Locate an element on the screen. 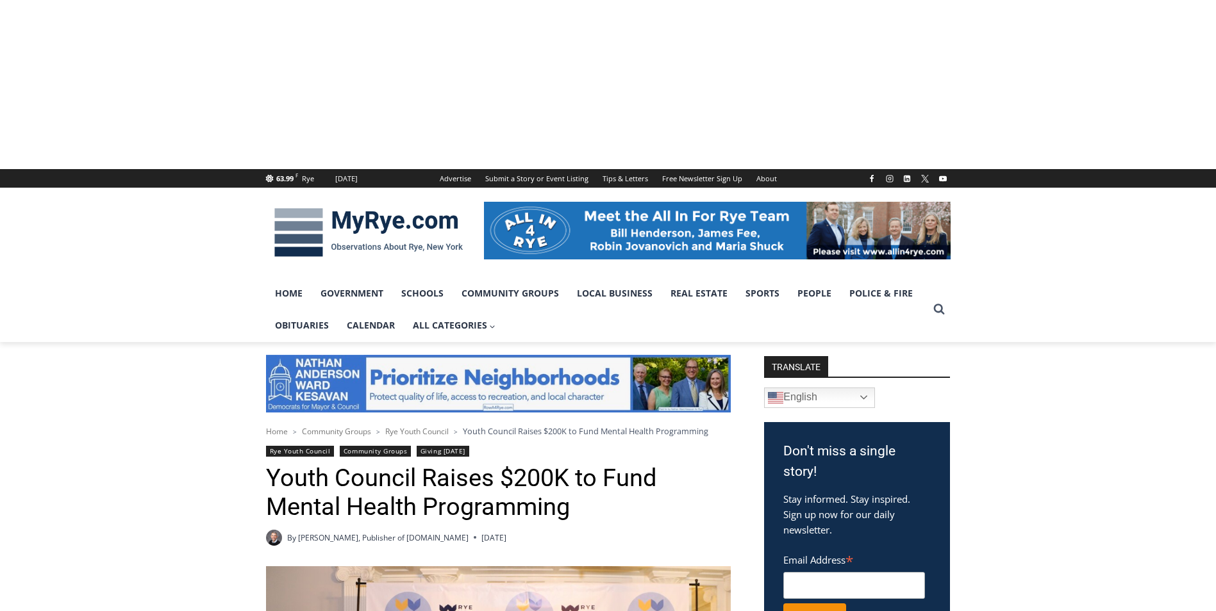 The width and height of the screenshot is (1216, 611). span: Home is located at coordinates (277, 431).